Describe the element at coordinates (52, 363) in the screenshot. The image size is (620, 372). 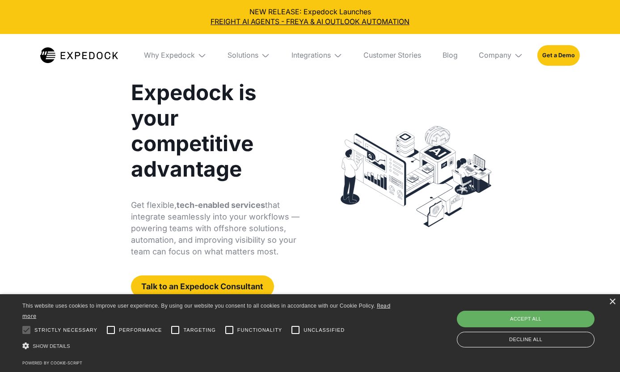
I see `a: Powered by cookie-script` at that location.